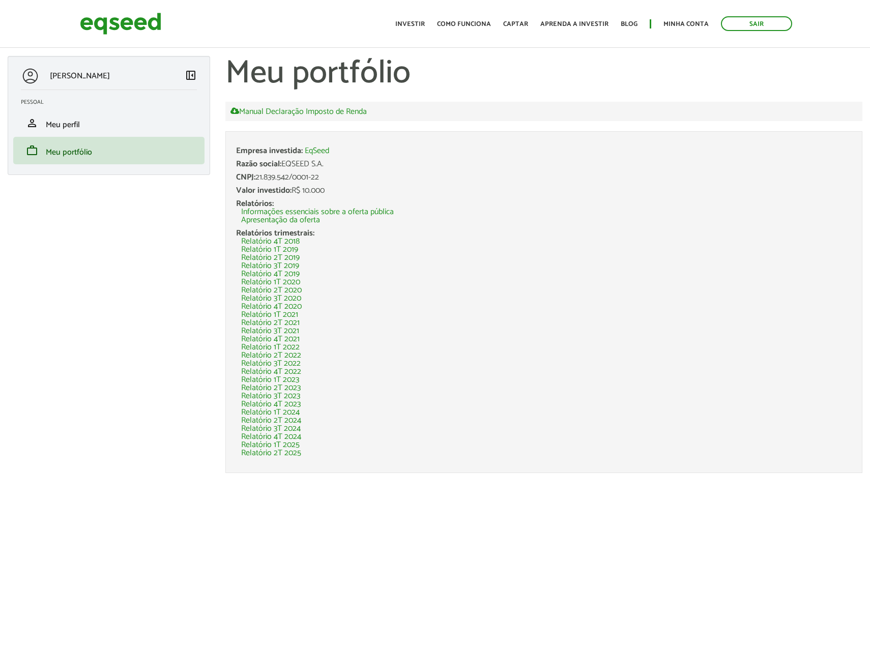 Image resolution: width=870 pixels, height=649 pixels. I want to click on a: Relatório 1T 2023, so click(270, 380).